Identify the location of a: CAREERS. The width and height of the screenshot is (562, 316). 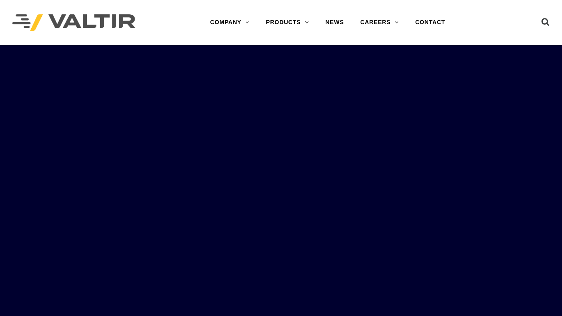
(379, 23).